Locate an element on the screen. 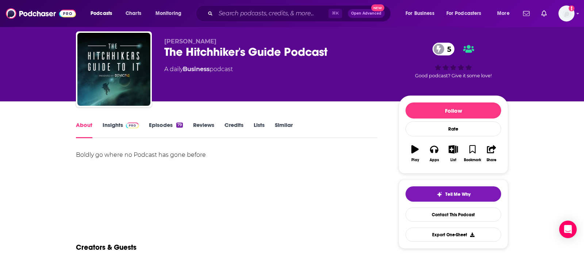 This screenshot has width=584, height=260. div: 79 is located at coordinates (180, 125).